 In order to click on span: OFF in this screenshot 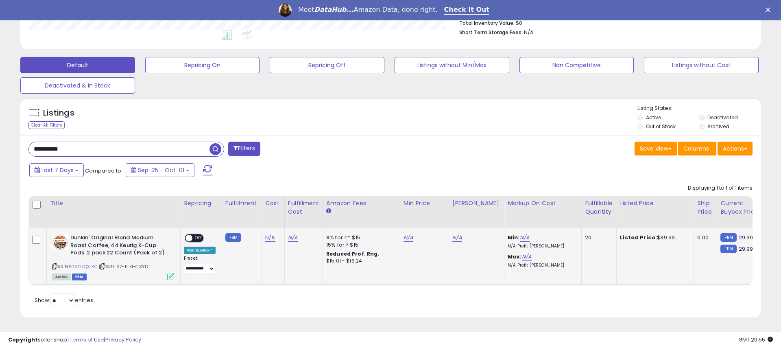, I will do `click(199, 238)`.